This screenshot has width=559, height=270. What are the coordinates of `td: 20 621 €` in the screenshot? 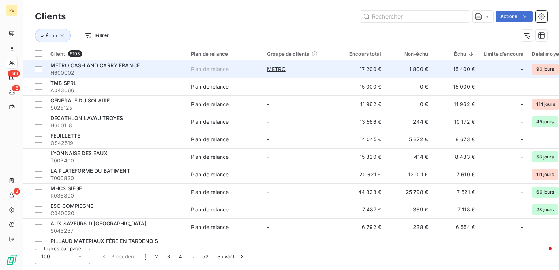 It's located at (362, 175).